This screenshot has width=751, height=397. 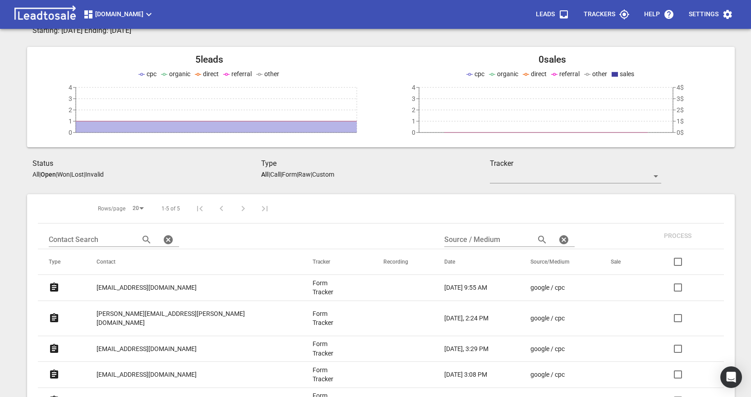 I want to click on p: Leads, so click(x=545, y=14).